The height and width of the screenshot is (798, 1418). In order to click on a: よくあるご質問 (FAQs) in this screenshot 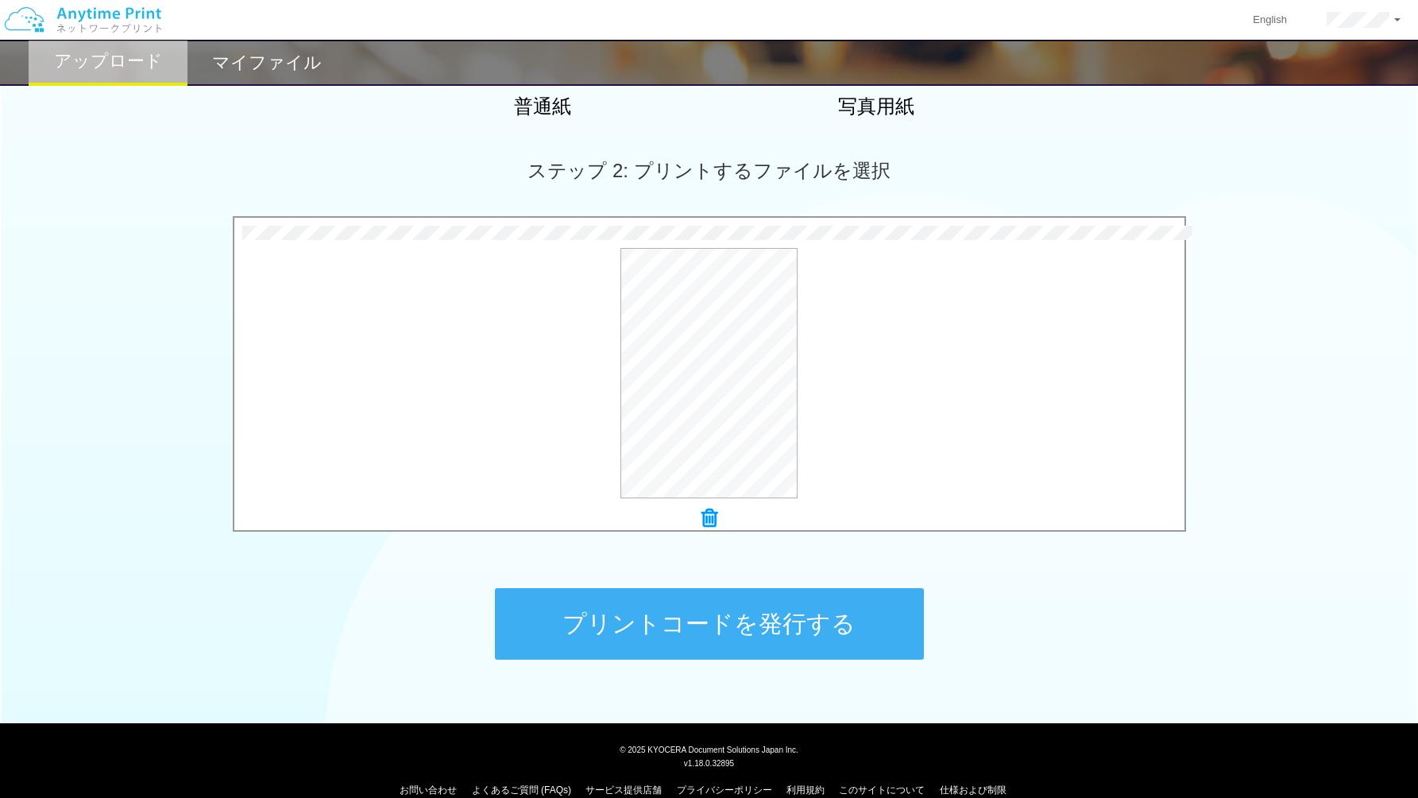, I will do `click(521, 790)`.